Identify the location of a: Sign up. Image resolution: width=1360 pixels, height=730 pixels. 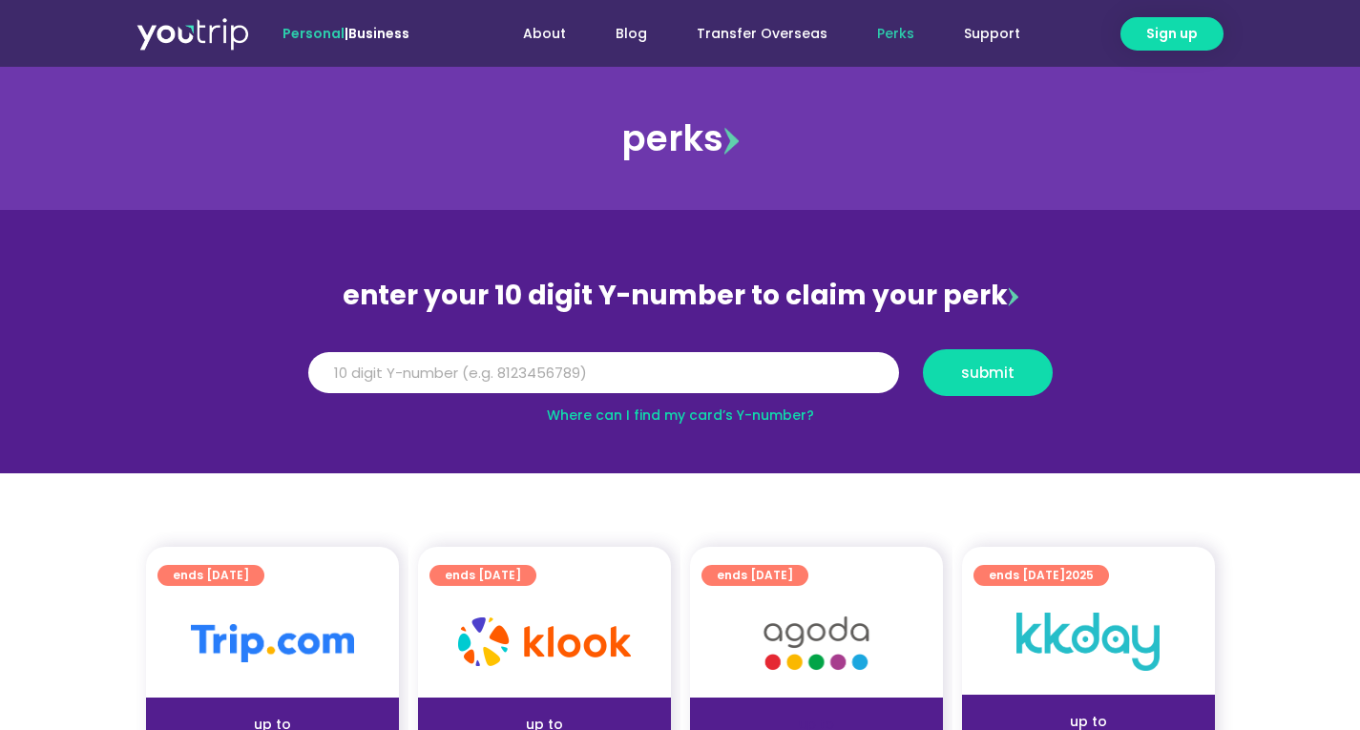
(1172, 33).